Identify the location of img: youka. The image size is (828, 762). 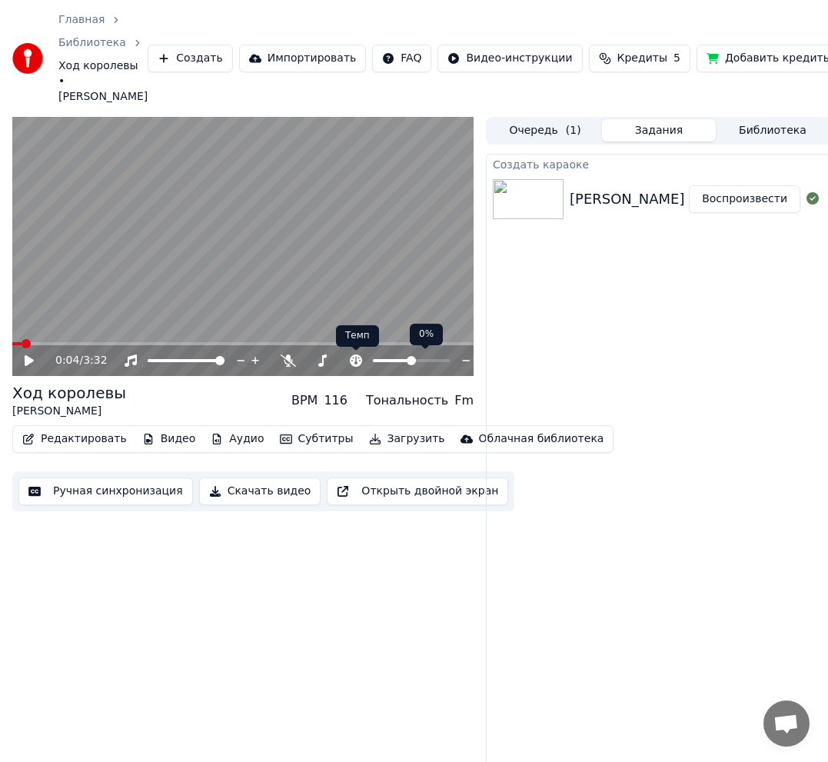
(28, 58).